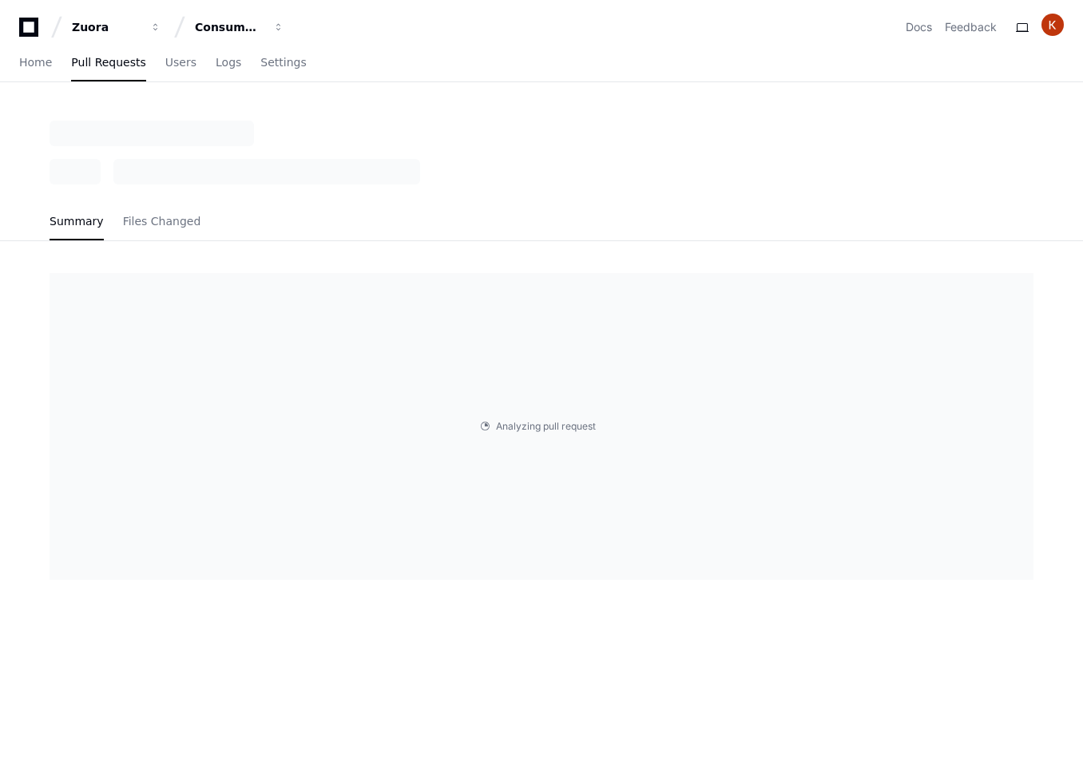  I want to click on div: Zuora, so click(106, 27).